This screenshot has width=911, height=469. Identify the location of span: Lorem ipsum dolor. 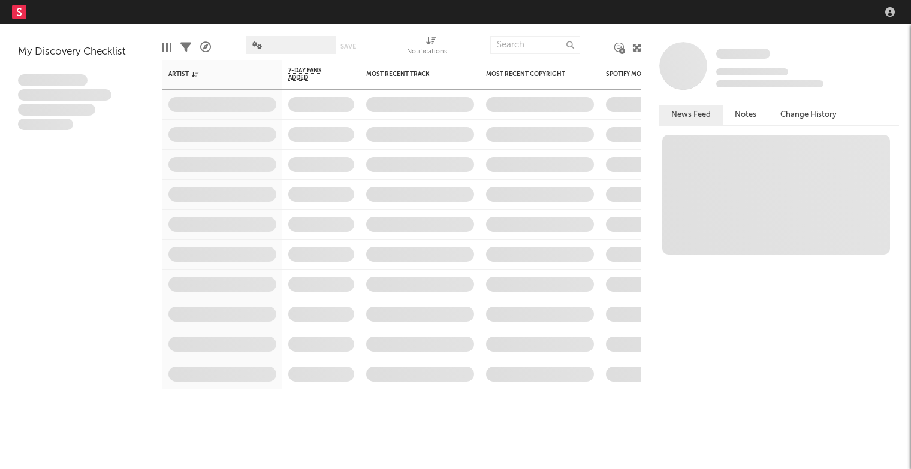
(53, 80).